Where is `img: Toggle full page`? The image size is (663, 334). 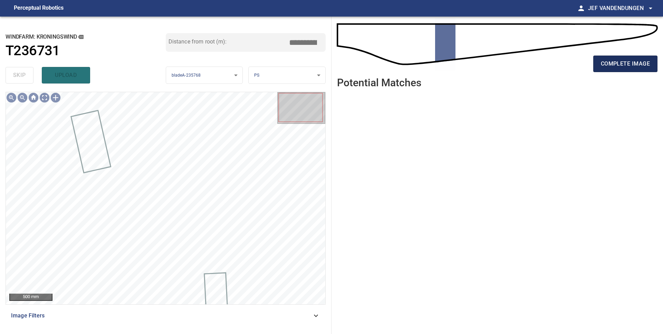 img: Toggle full page is located at coordinates (45, 98).